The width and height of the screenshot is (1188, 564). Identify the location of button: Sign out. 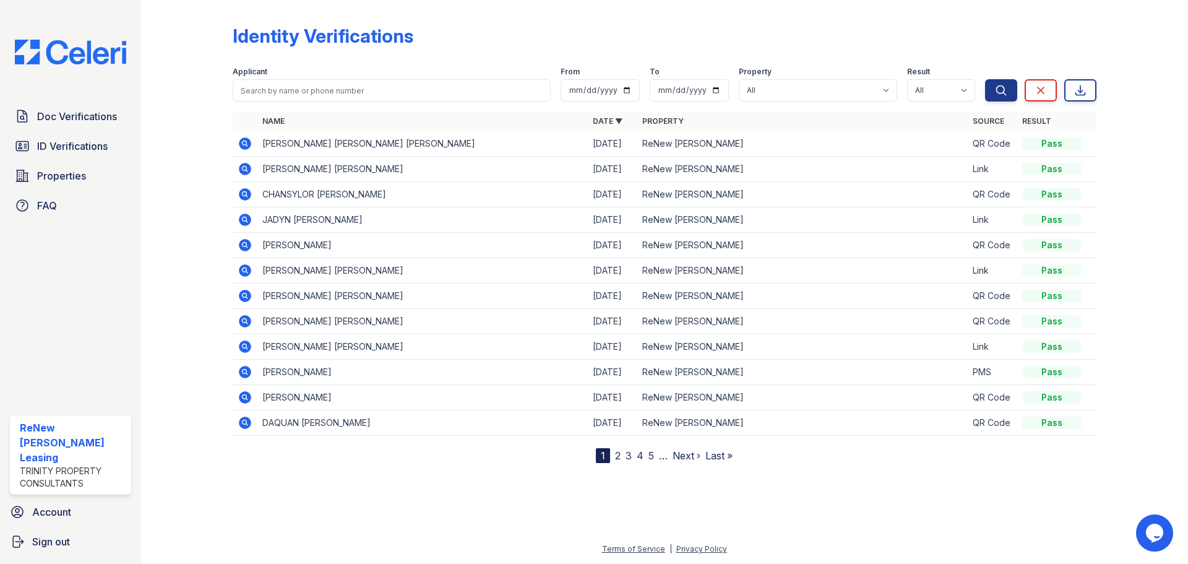
(71, 542).